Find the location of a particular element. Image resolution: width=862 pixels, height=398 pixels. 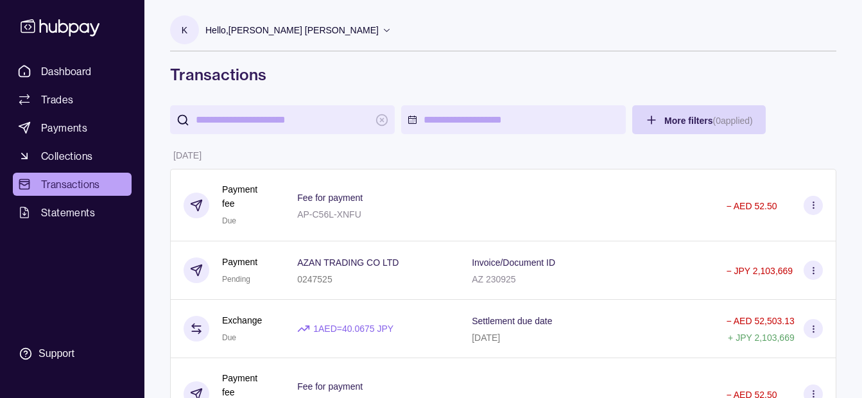

p: Payment fee is located at coordinates (247, 196).